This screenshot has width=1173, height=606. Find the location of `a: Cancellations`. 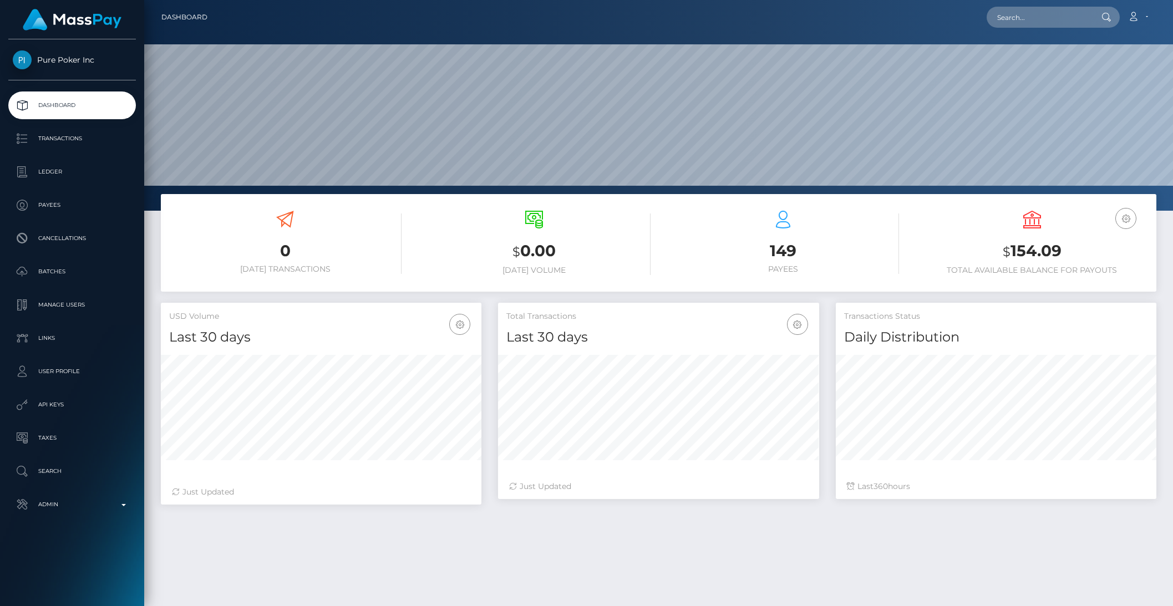

a: Cancellations is located at coordinates (72, 239).